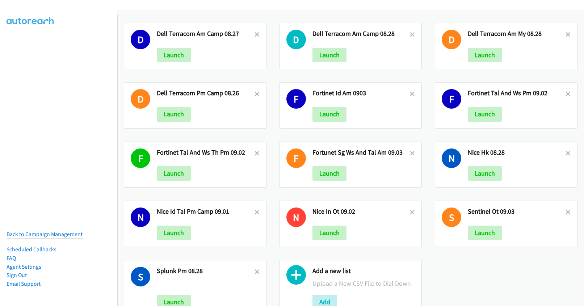 This screenshot has height=306, width=584. I want to click on a: Agent Settings, so click(24, 267).